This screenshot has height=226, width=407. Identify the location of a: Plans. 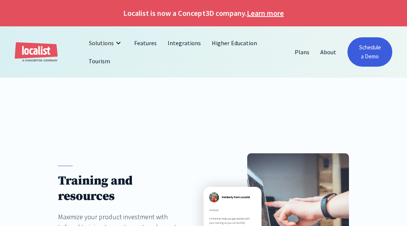
(302, 52).